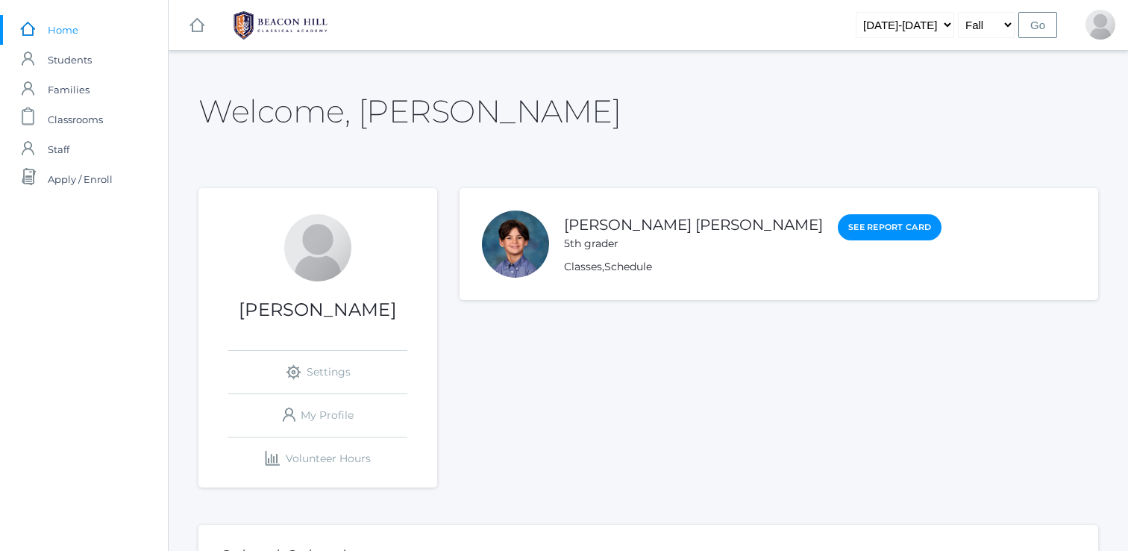 The image size is (1128, 551). I want to click on div: Hudson Purser, so click(516, 244).